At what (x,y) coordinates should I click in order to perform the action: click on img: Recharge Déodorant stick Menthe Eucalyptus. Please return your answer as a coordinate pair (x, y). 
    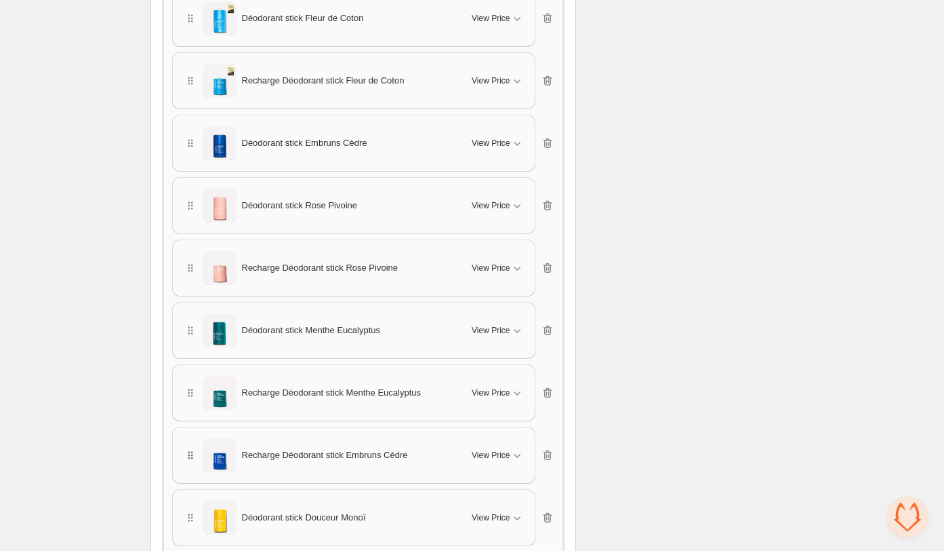
    Looking at the image, I should click on (220, 393).